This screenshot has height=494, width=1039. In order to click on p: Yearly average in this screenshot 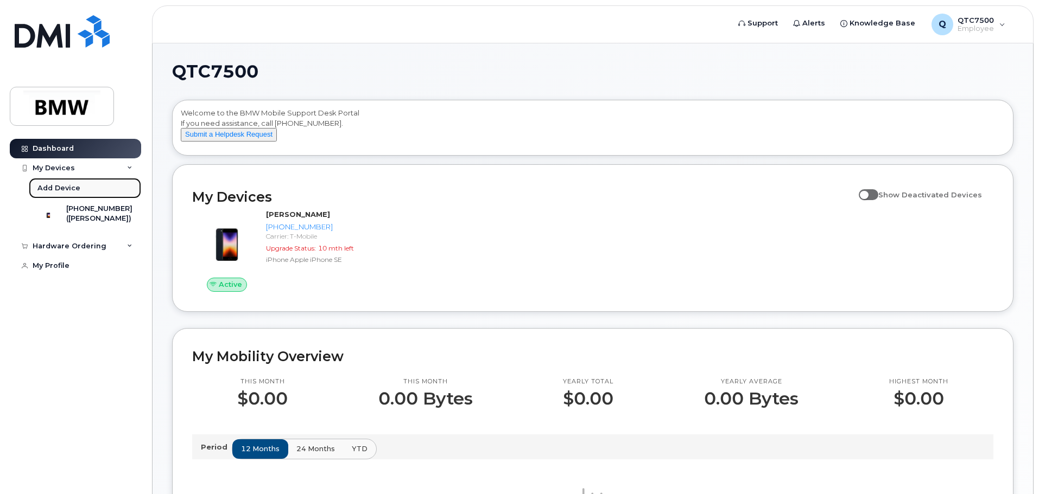, I will do `click(751, 382)`.